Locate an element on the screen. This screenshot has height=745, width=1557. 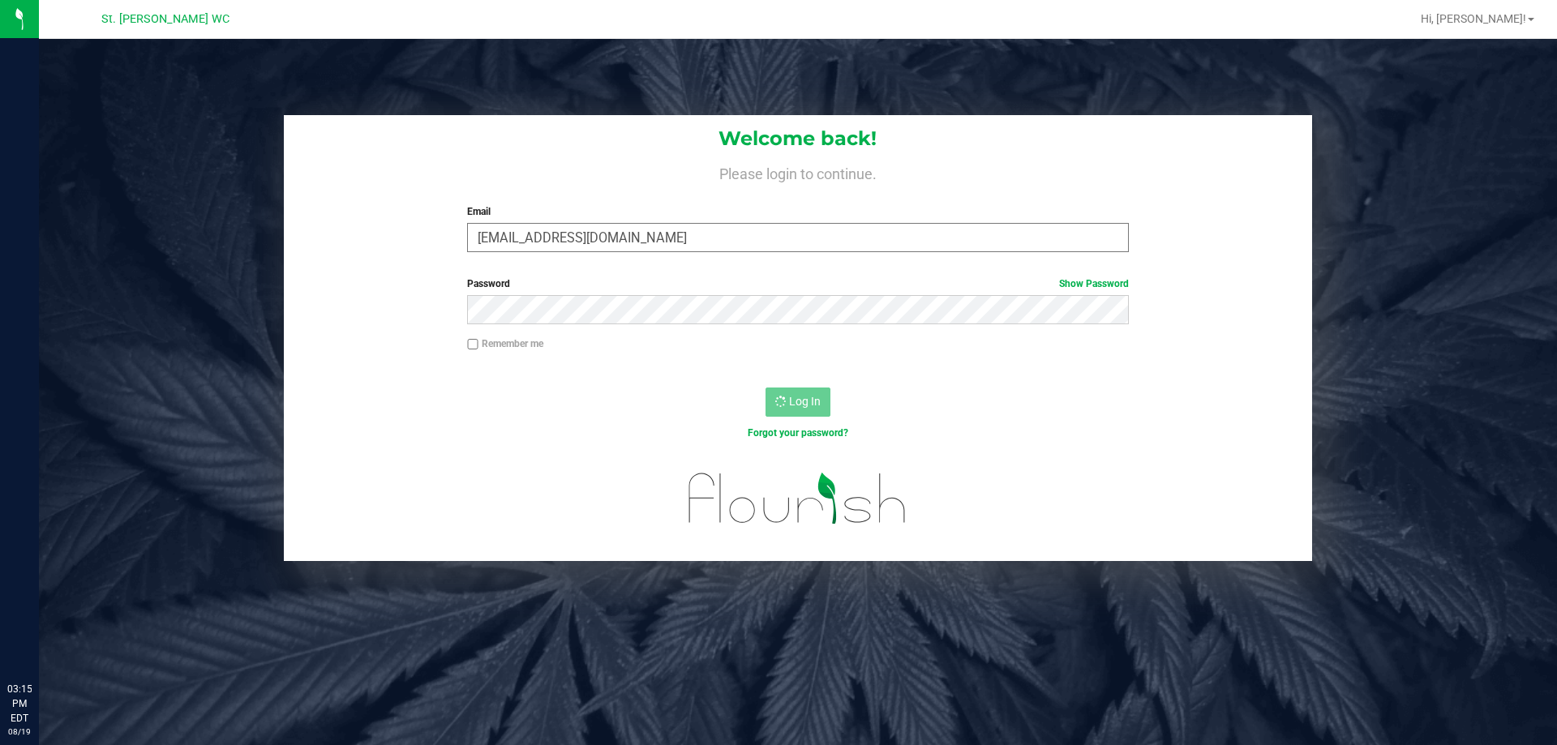
p: 03:15 PM EDT is located at coordinates (19, 704).